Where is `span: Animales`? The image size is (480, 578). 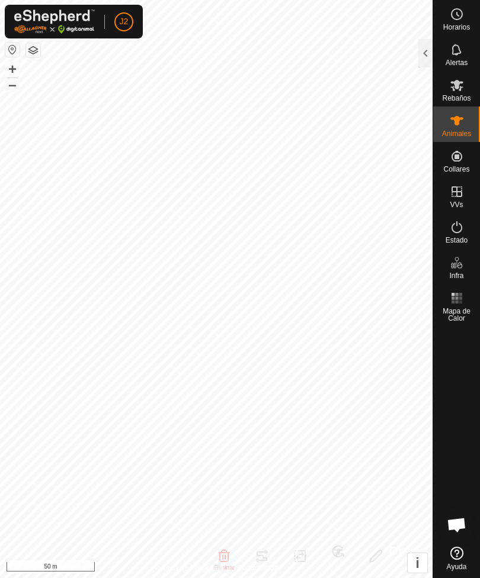 span: Animales is located at coordinates (456, 134).